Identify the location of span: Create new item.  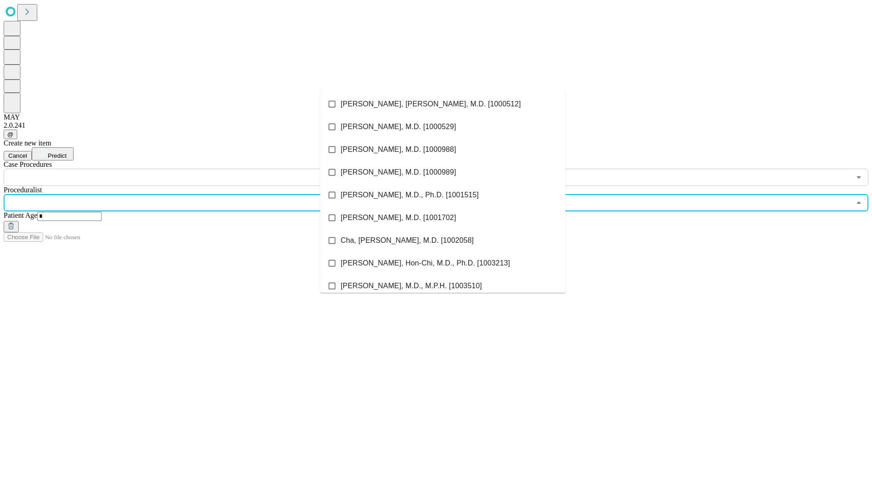
(27, 143).